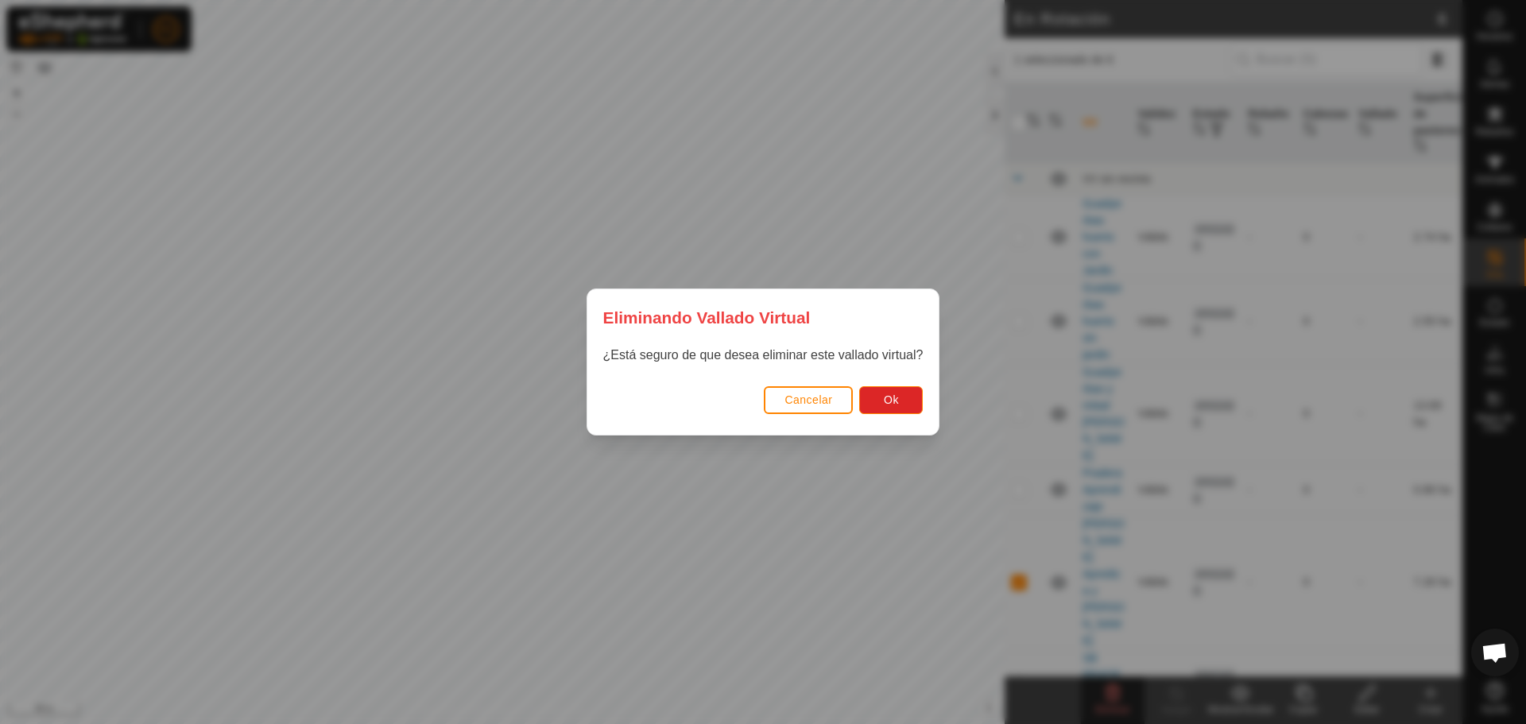 This screenshot has width=1526, height=724. Describe the element at coordinates (707, 317) in the screenshot. I see `span: Eliminando Vallado Virtual` at that location.